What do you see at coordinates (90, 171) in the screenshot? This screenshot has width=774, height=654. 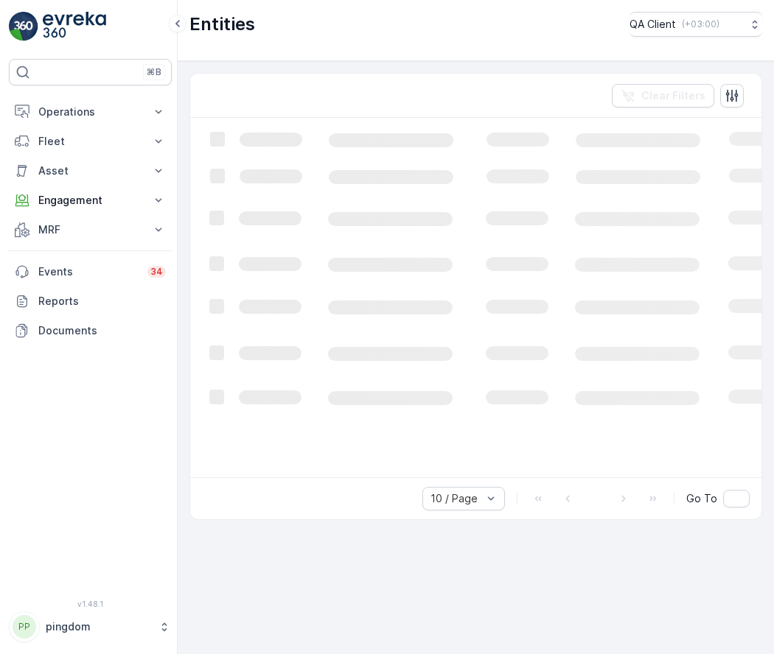 I see `button: Asset` at bounding box center [90, 171].